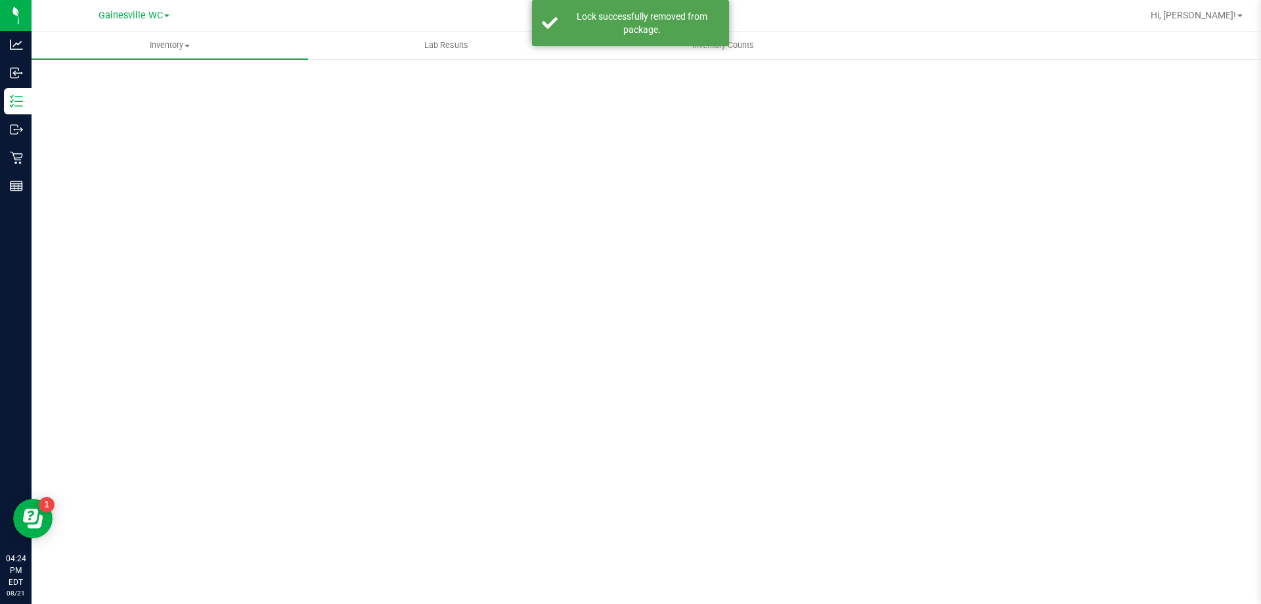  What do you see at coordinates (16, 101) in the screenshot?
I see `inline-svg: Inventory` at bounding box center [16, 101].